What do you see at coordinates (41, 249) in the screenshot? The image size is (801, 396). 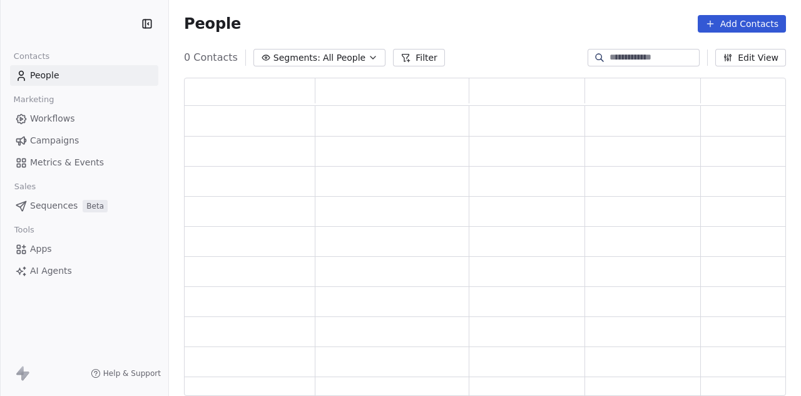 I see `span: Apps` at bounding box center [41, 249].